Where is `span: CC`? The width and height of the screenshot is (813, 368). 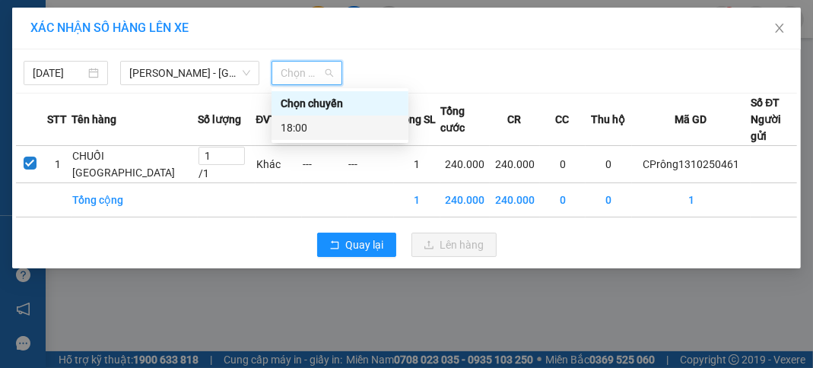 span: CC is located at coordinates (562, 119).